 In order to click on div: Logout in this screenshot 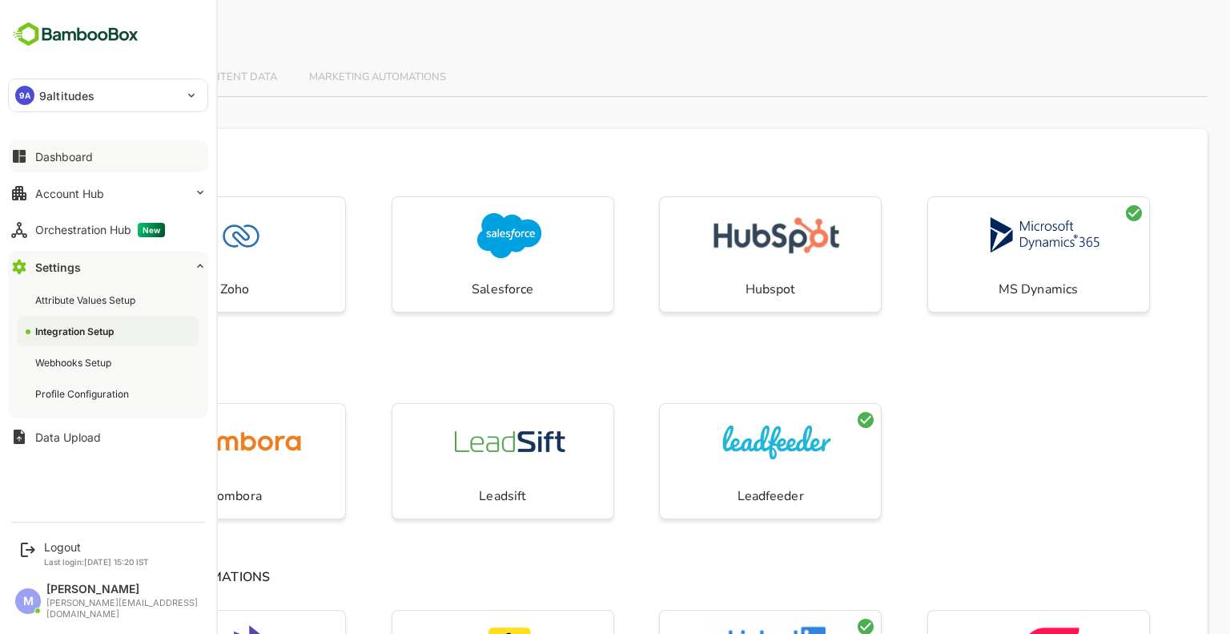, I will do `click(96, 546)`.